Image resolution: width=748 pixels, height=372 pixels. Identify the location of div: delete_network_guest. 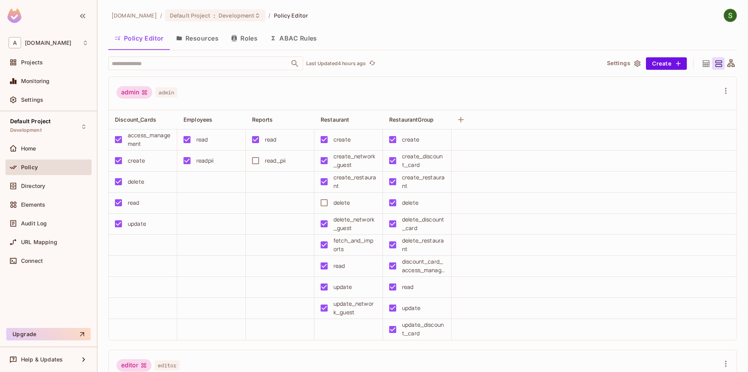
(355, 224).